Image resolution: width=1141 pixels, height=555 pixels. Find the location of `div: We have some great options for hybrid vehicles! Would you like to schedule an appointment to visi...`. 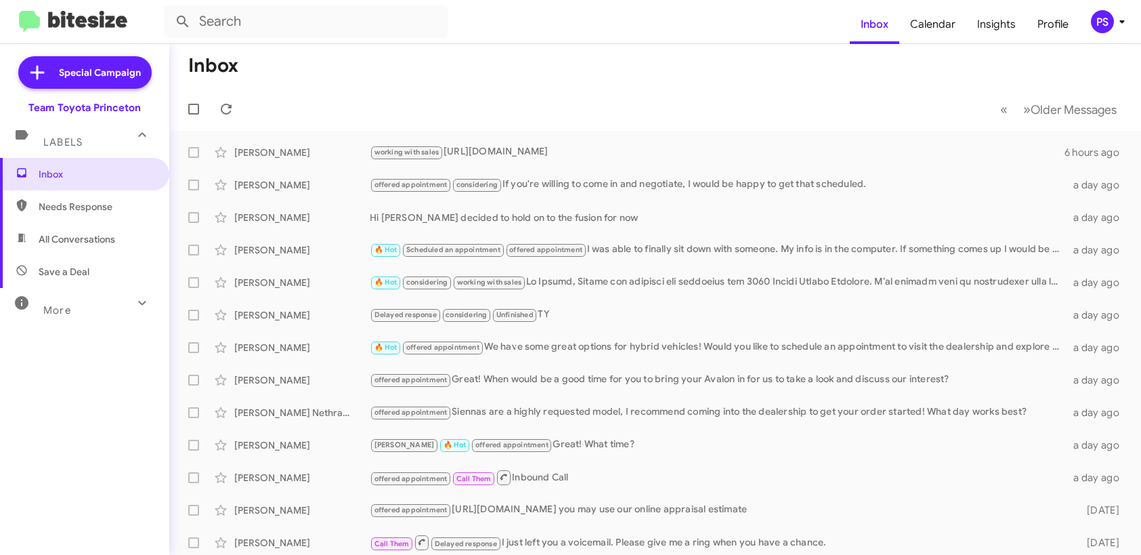

div: We have some great options for hybrid vehicles! Would you like to schedule an appointment to visi... is located at coordinates (718, 347).